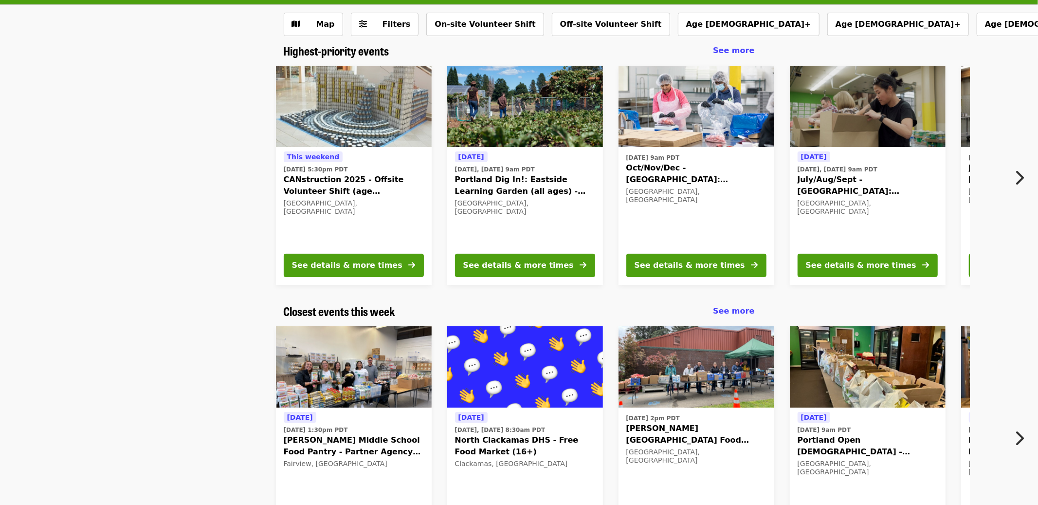  Describe the element at coordinates (696, 107) in the screenshot. I see `img: Oct/Nov/Dec - Beaverton: Repack/Sort (age 10+) organized by Oregon Food Bank` at that location.